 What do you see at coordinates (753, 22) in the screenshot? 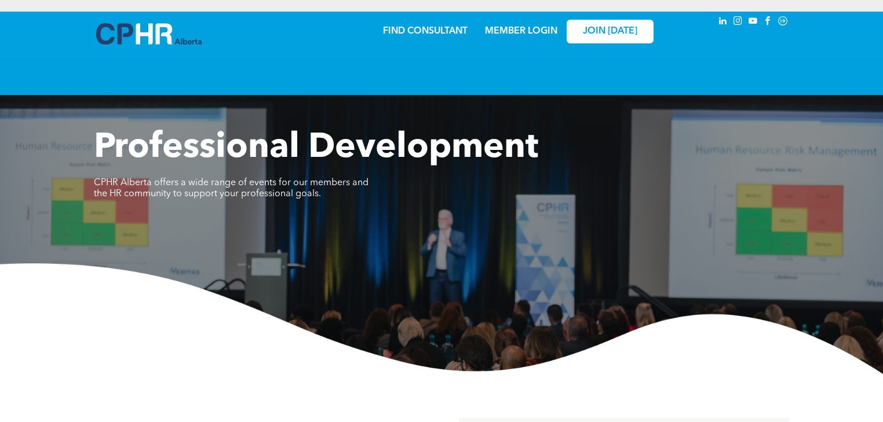
I see `a: youtube` at bounding box center [753, 22].